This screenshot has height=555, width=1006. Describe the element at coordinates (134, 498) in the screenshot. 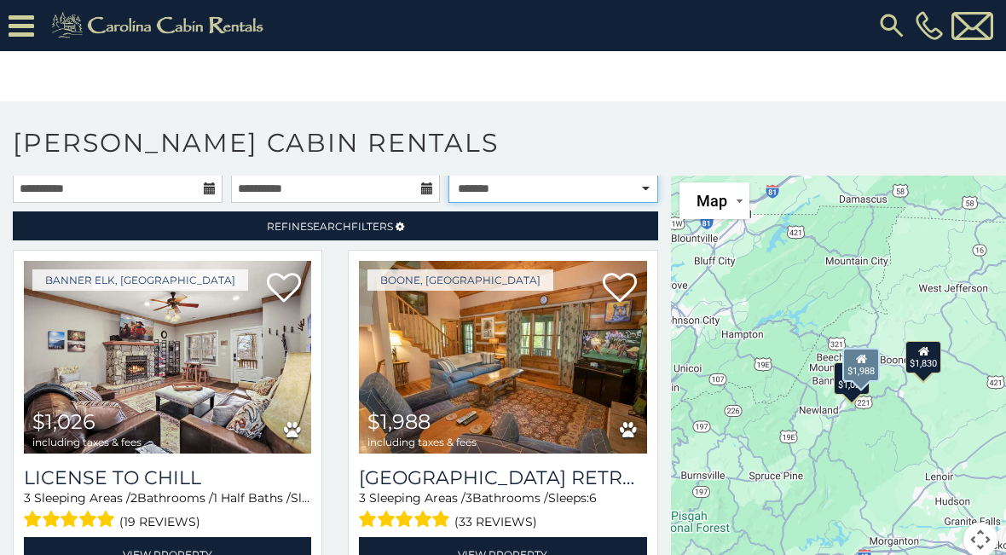

I see `span: 2` at that location.